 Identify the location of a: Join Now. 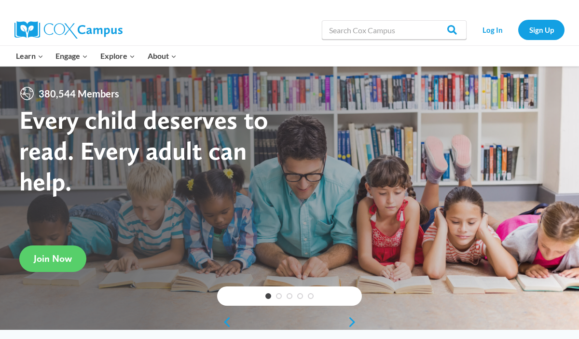
(53, 259).